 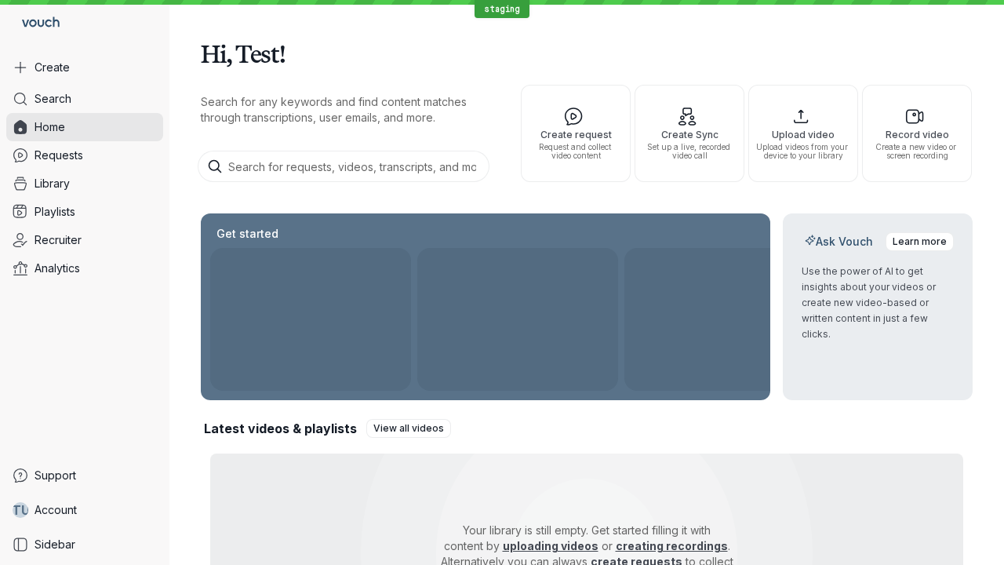 I want to click on a: TUAccount, so click(x=85, y=510).